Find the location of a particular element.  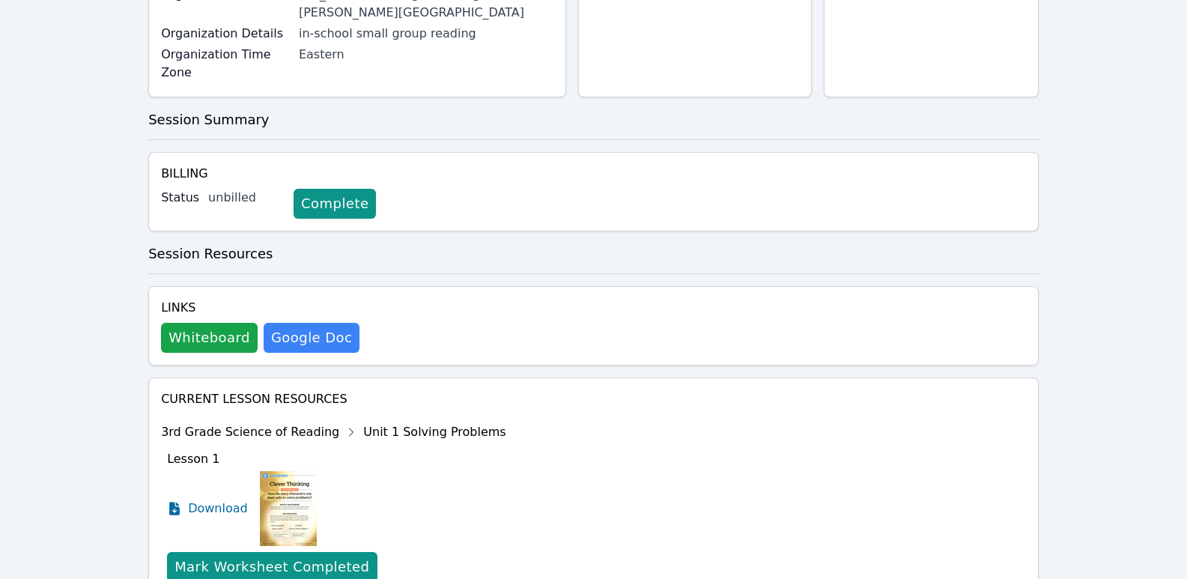

label: Organization Time Zone is located at coordinates (225, 64).